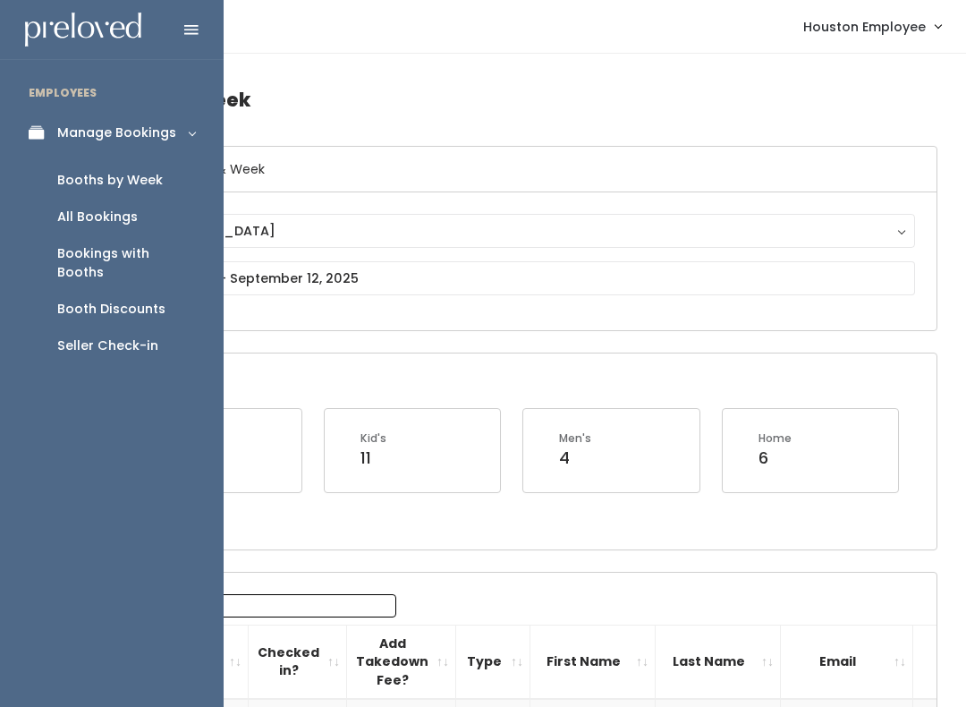 The width and height of the screenshot is (966, 707). Describe the element at coordinates (775, 438) in the screenshot. I see `div: Home` at that location.